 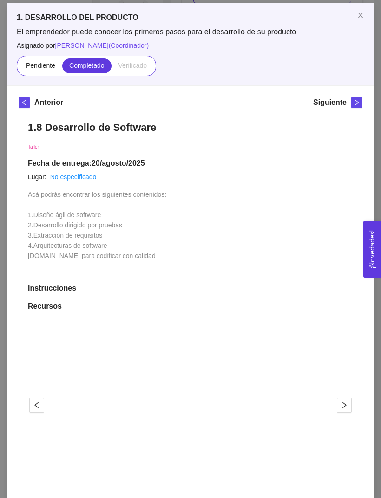 I want to click on span: Asignado por, so click(x=190, y=46).